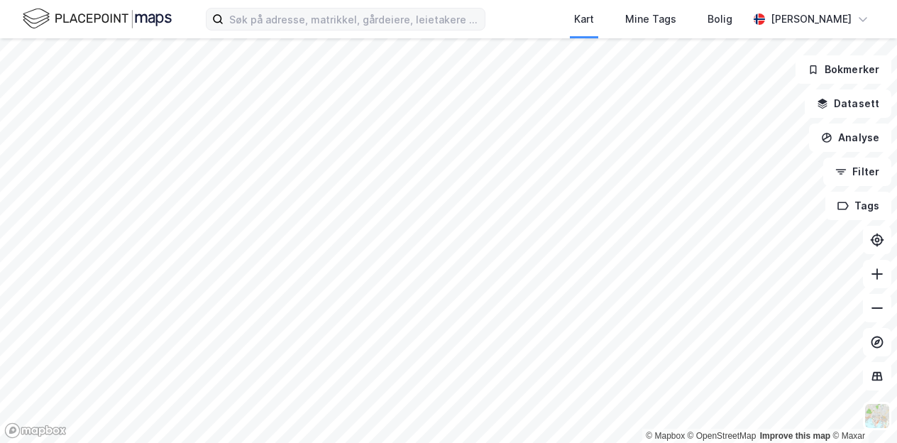  I want to click on div: Mine Tags, so click(651, 19).